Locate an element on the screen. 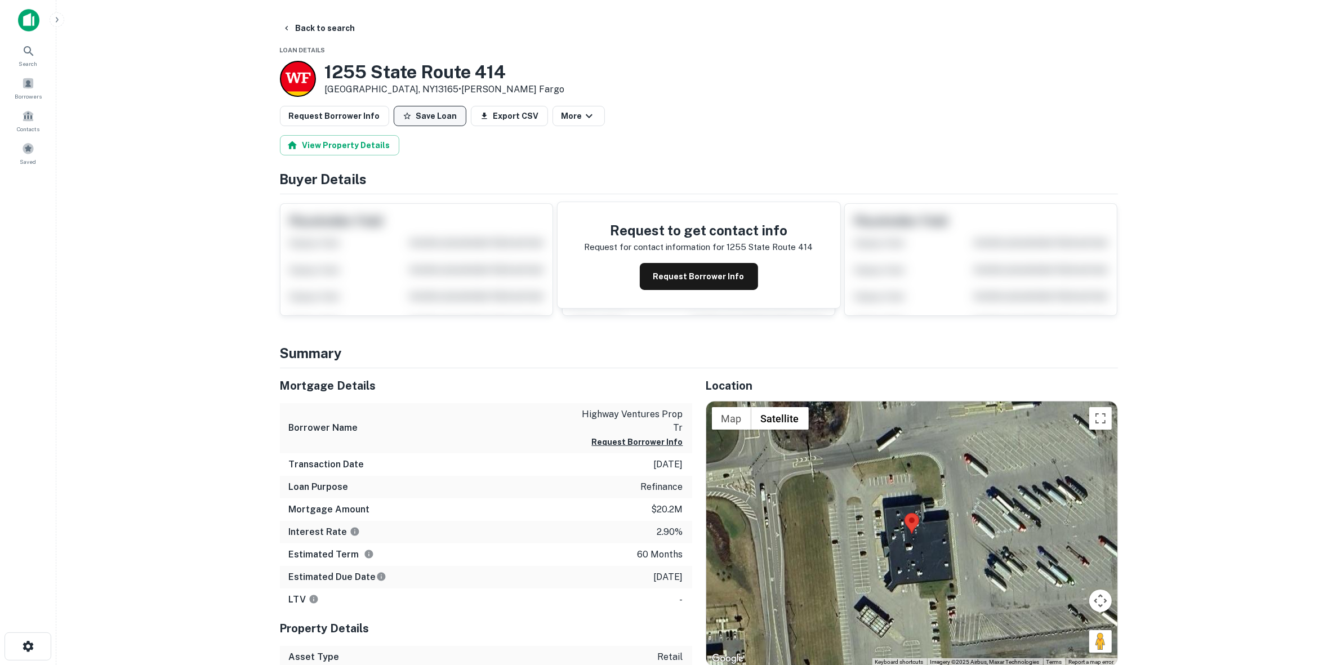  svg: Term is based on a standard schedule for this type of loan. is located at coordinates (369, 554).